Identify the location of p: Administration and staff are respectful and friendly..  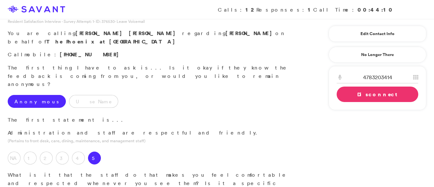
(156, 133).